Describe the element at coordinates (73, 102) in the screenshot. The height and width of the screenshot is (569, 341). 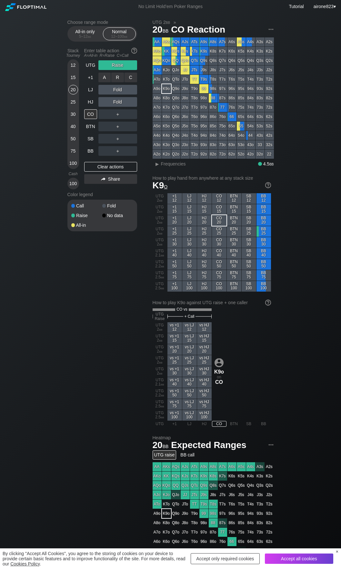
I see `div: 25` at that location.